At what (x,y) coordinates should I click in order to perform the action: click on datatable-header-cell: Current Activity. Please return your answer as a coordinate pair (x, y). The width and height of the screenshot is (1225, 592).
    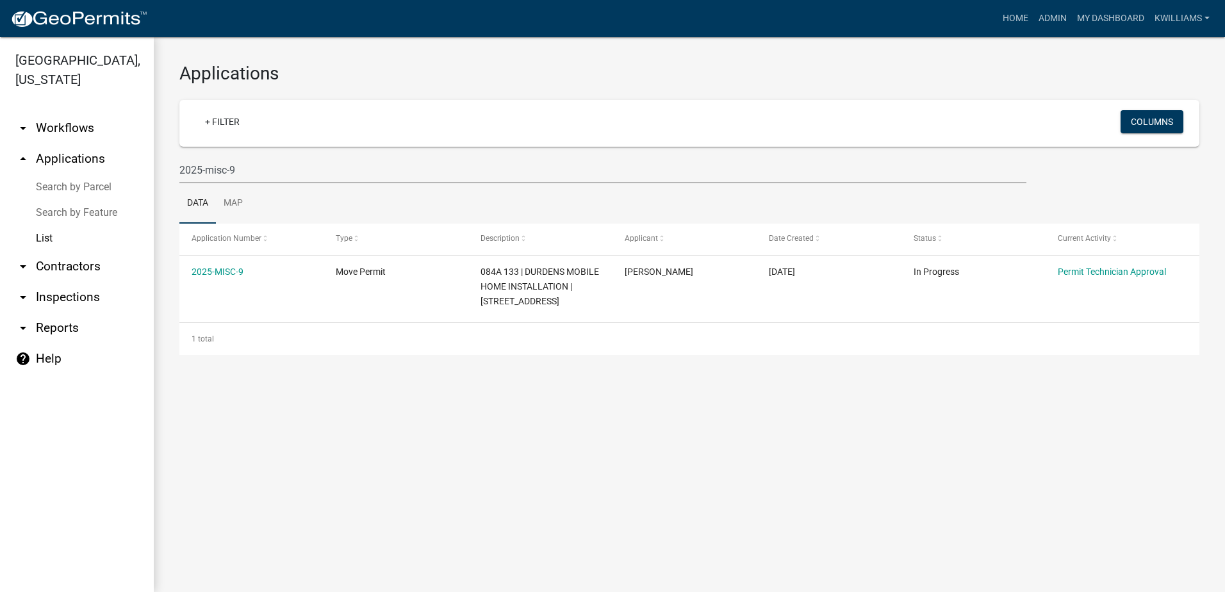
    Looking at the image, I should click on (1118, 239).